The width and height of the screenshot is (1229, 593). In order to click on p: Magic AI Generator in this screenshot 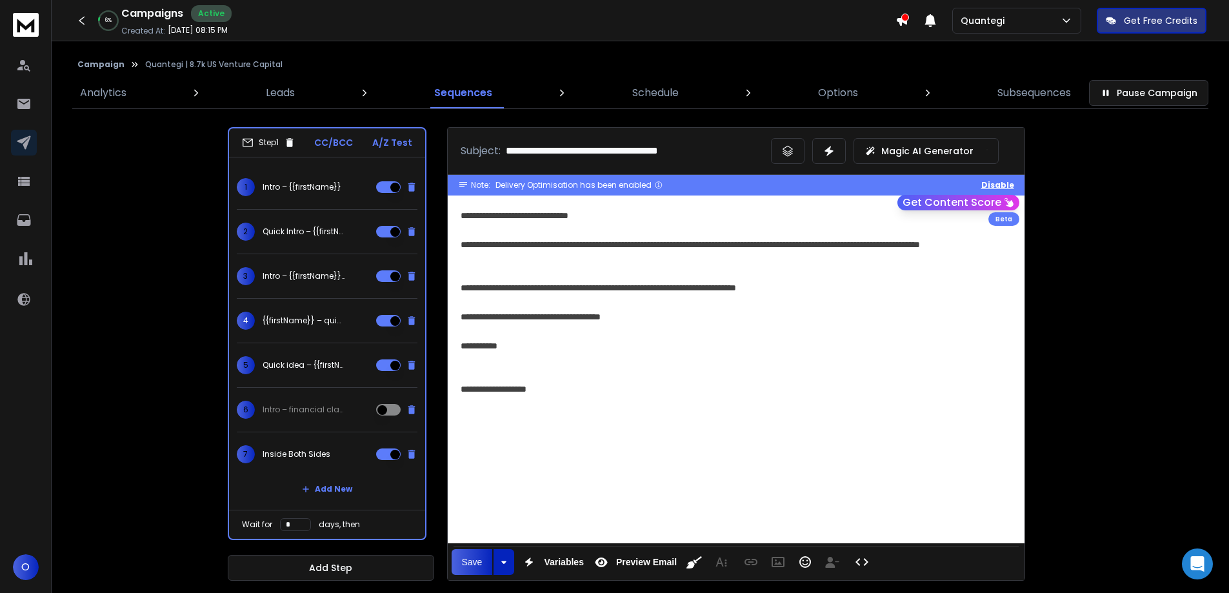, I will do `click(927, 151)`.